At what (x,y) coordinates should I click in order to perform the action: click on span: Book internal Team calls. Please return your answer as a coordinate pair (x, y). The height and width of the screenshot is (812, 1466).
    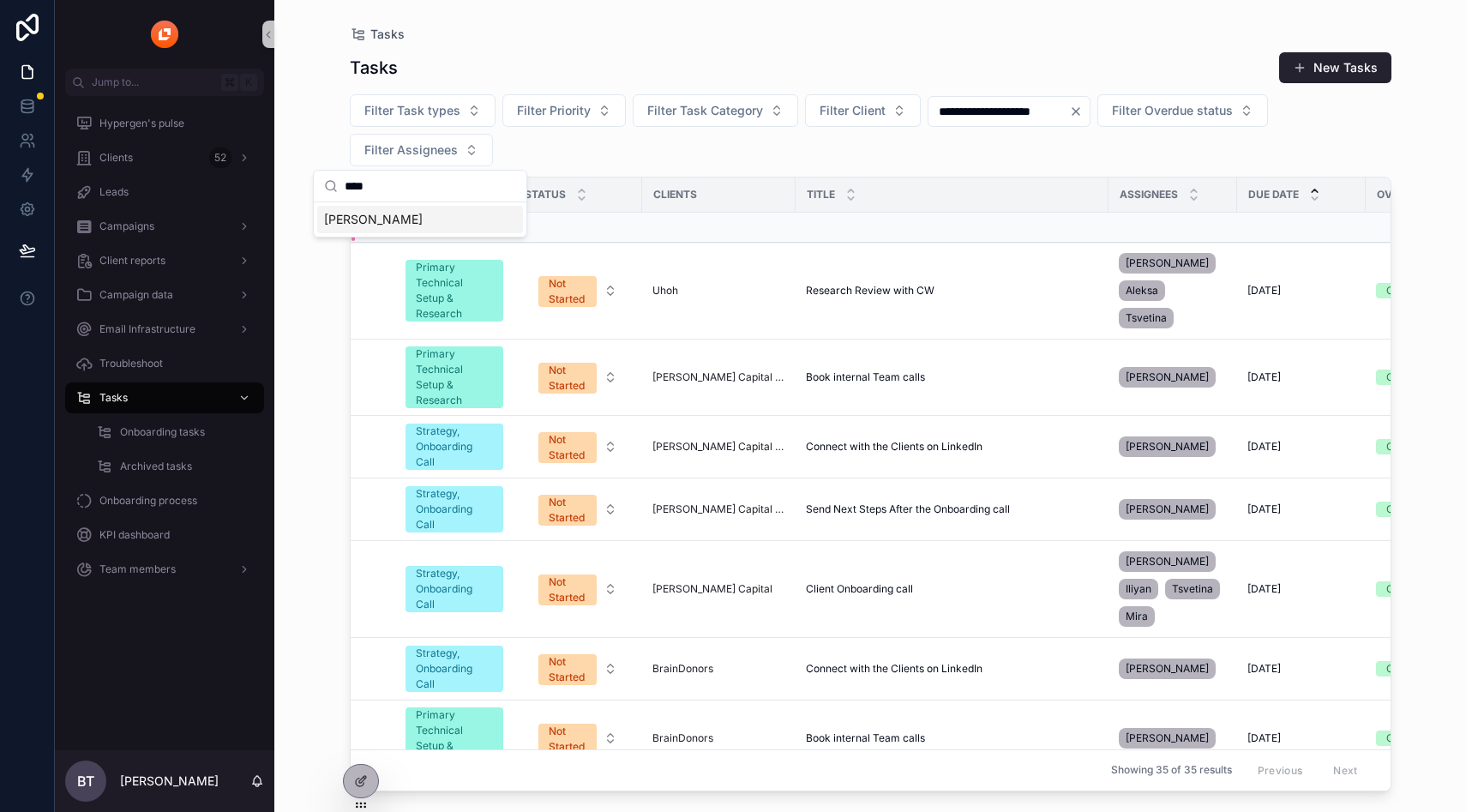
    Looking at the image, I should click on (865, 738).